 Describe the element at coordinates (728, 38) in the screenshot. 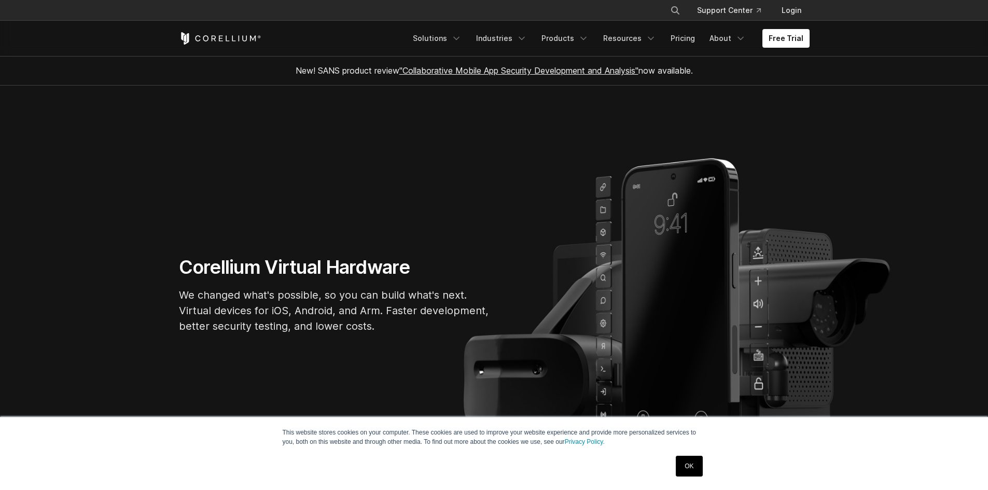

I see `a: About` at that location.